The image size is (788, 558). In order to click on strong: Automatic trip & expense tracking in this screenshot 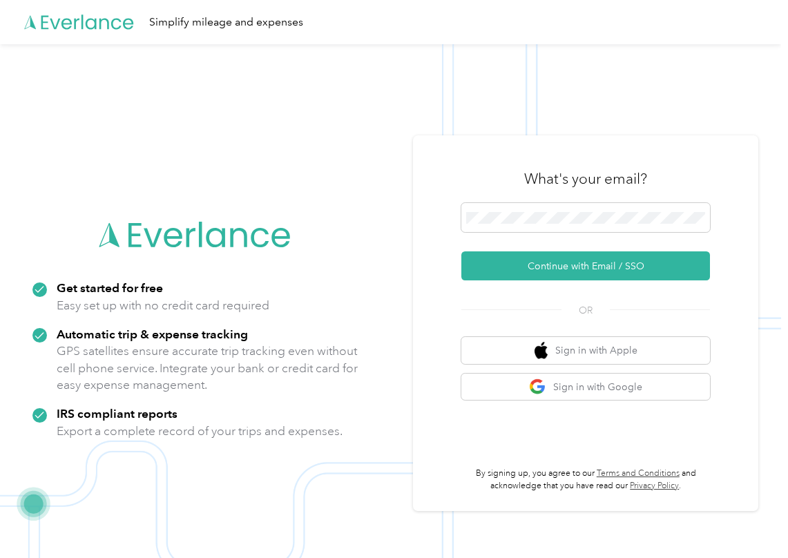, I will do `click(152, 334)`.